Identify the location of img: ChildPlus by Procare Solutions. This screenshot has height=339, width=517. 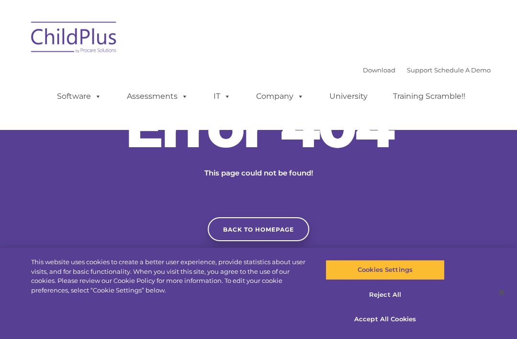
(74, 39).